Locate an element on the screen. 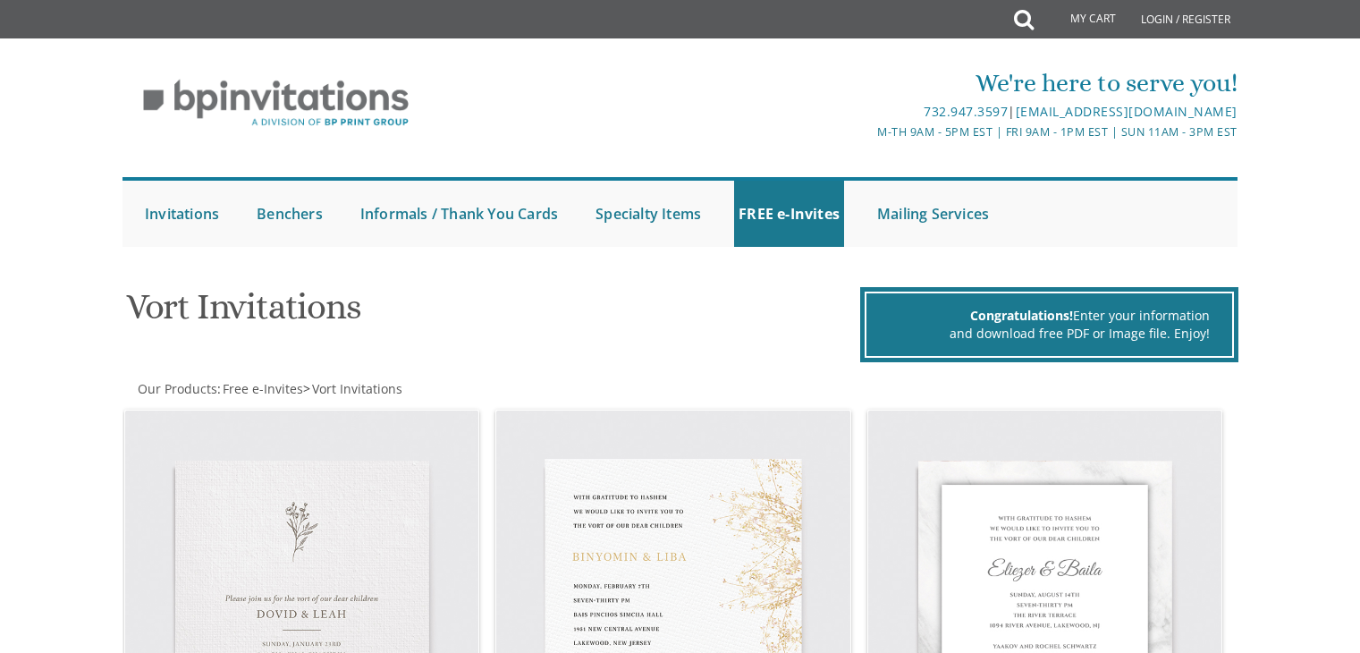  div: We're here to serve you! is located at coordinates (867, 83).